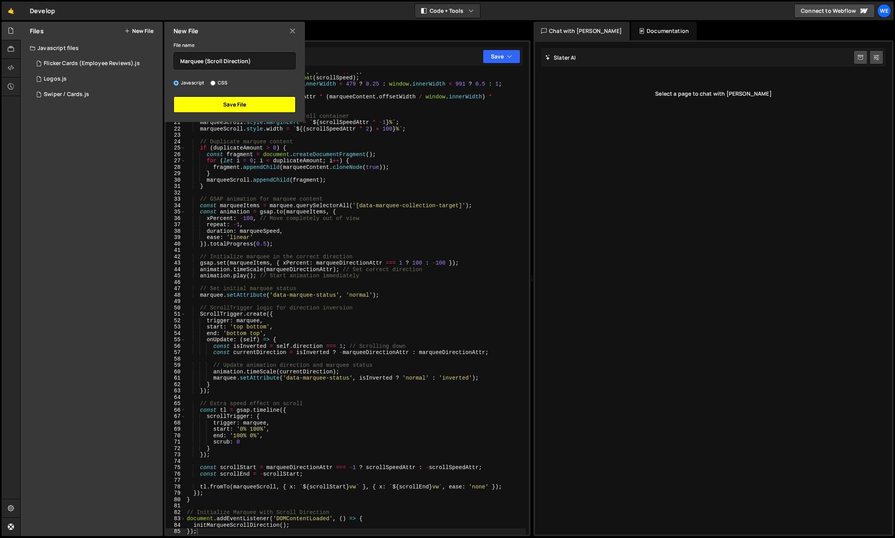  Describe the element at coordinates (176, 462) in the screenshot. I see `div: 74` at that location.